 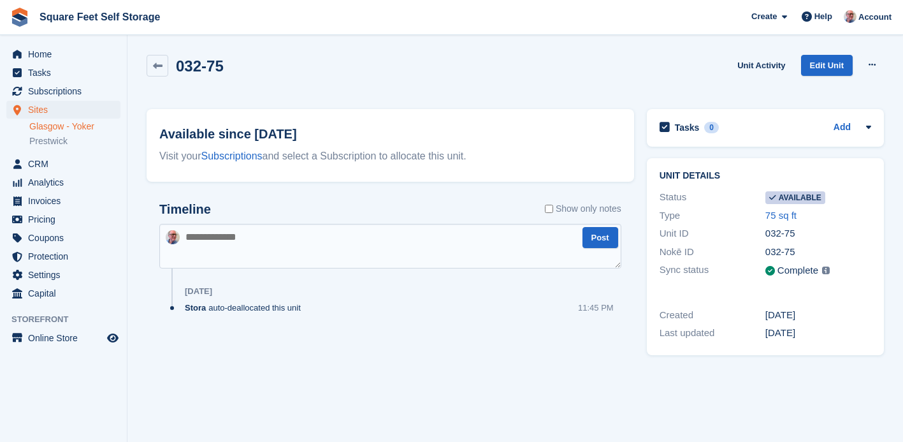 I want to click on div: Sync status, so click(x=713, y=270).